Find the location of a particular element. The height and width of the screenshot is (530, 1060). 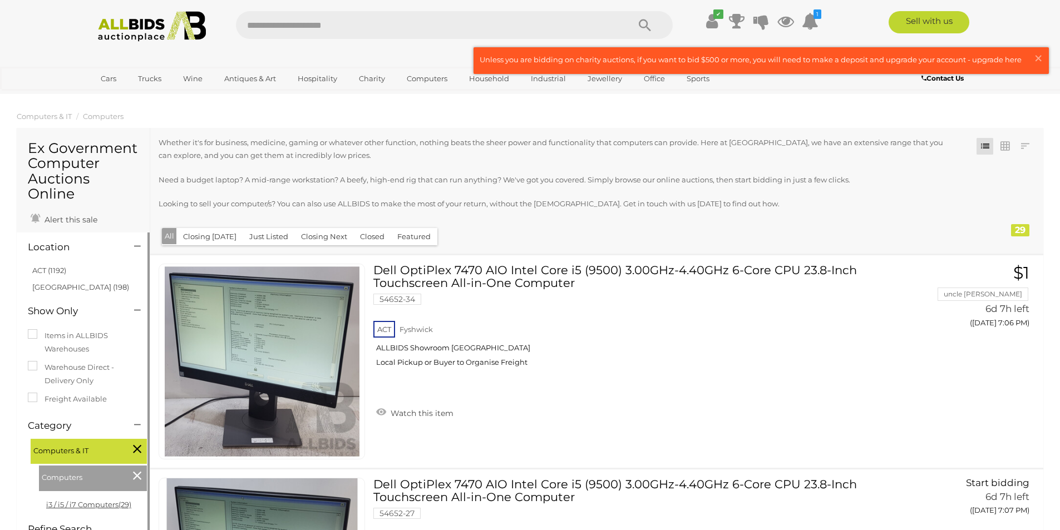

a: Charity is located at coordinates (372, 78).